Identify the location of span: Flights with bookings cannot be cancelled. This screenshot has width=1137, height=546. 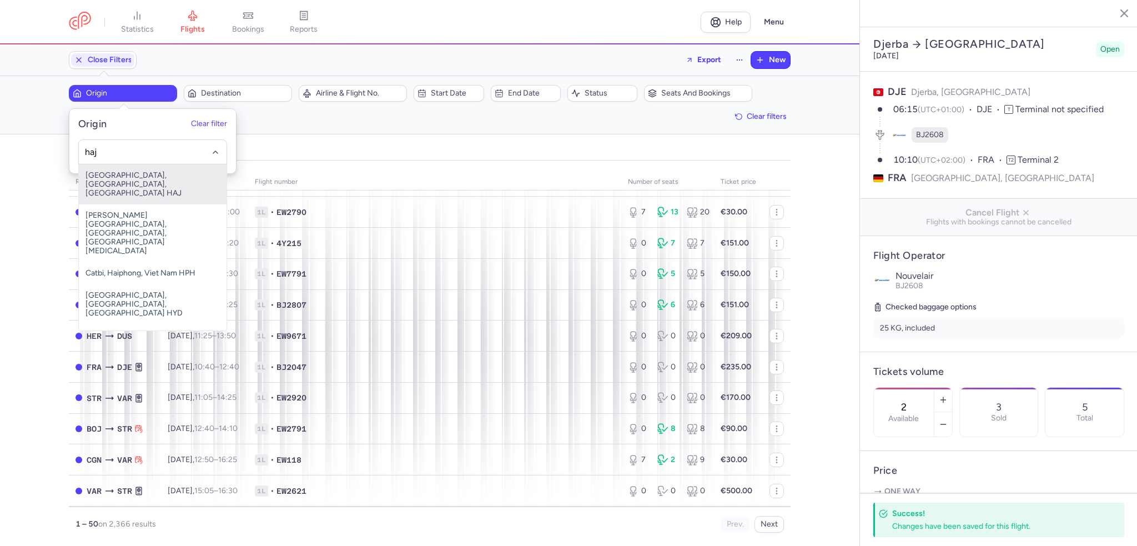
(999, 222).